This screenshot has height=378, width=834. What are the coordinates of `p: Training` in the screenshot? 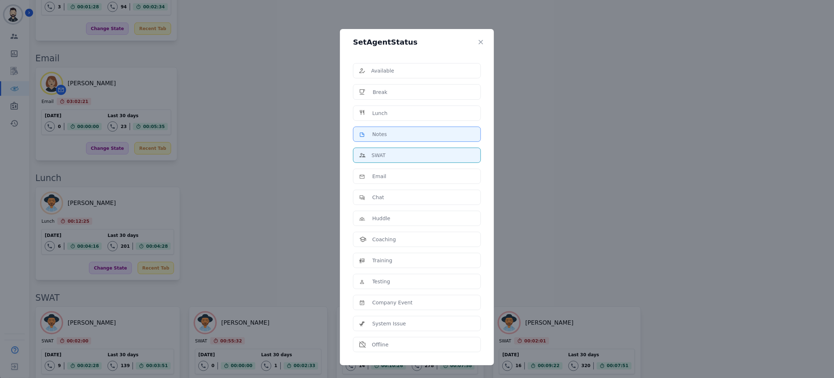 It's located at (382, 261).